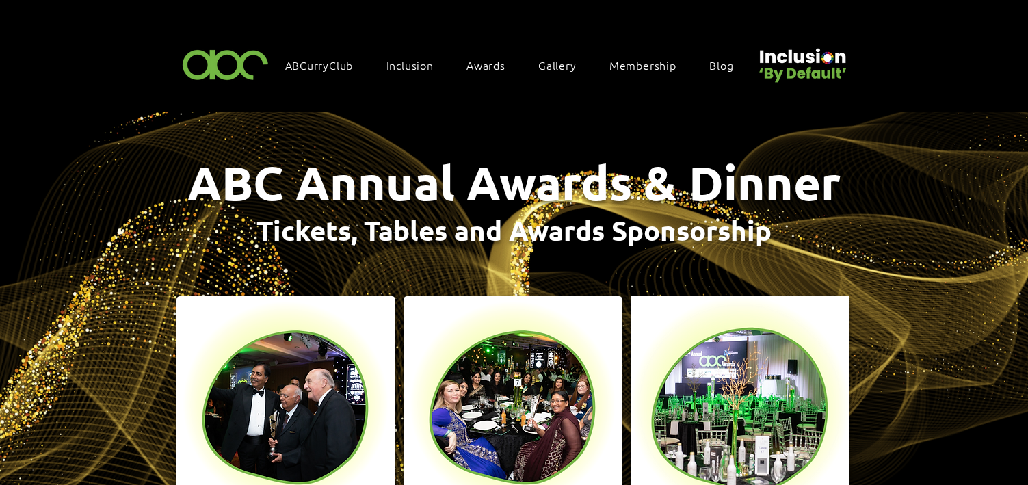  What do you see at coordinates (557, 65) in the screenshot?
I see `span: Gallery` at bounding box center [557, 65].